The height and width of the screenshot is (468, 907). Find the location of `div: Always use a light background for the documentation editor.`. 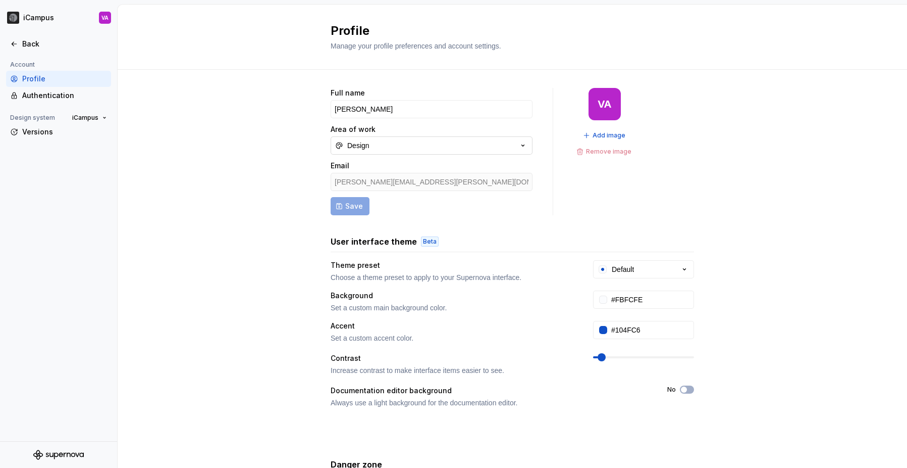

div: Always use a light background for the documentation editor. is located at coordinates (490, 402).